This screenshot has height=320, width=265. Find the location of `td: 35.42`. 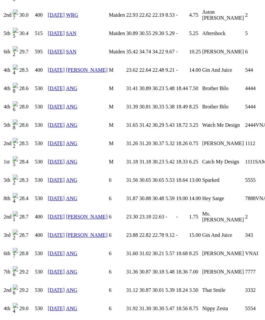

td: 35.42 is located at coordinates (132, 52).